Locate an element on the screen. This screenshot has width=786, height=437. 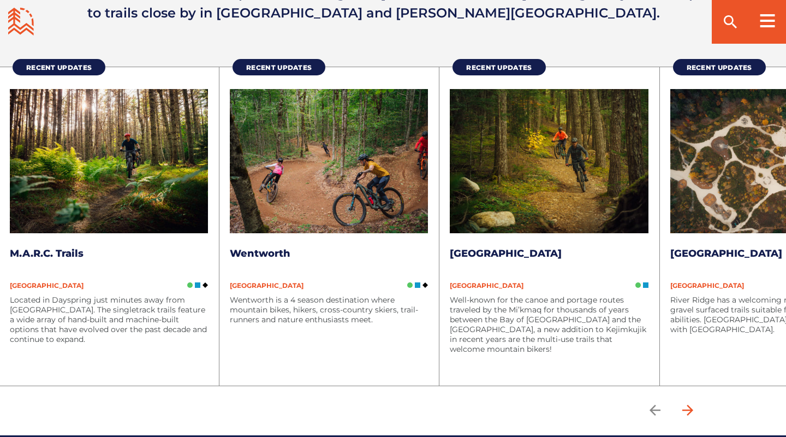
ion-icon: arrow forward is located at coordinates (688, 410).